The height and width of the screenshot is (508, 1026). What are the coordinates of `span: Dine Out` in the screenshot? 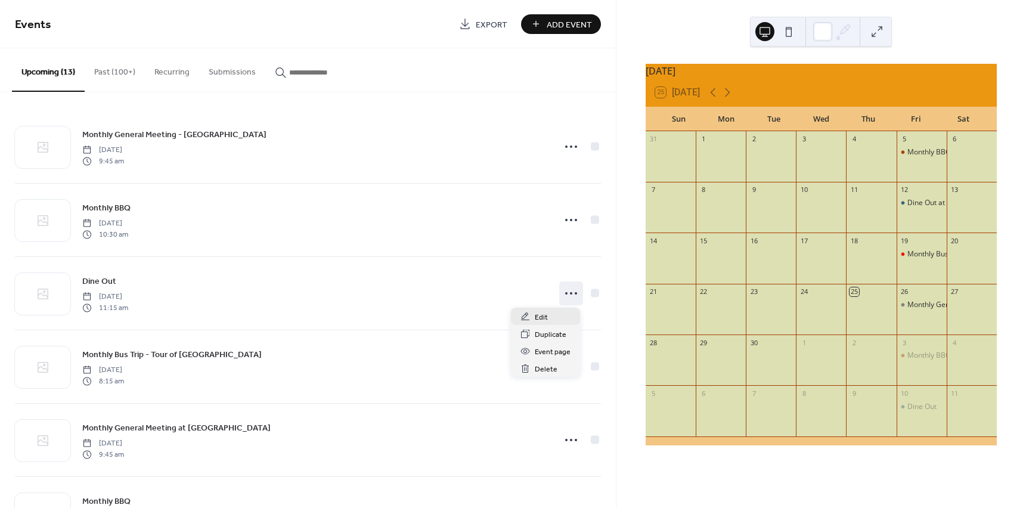 It's located at (99, 281).